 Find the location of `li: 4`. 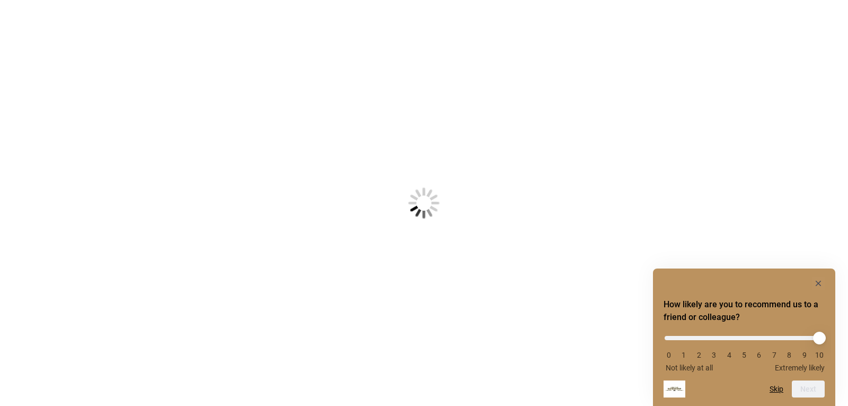

li: 4 is located at coordinates (730, 355).